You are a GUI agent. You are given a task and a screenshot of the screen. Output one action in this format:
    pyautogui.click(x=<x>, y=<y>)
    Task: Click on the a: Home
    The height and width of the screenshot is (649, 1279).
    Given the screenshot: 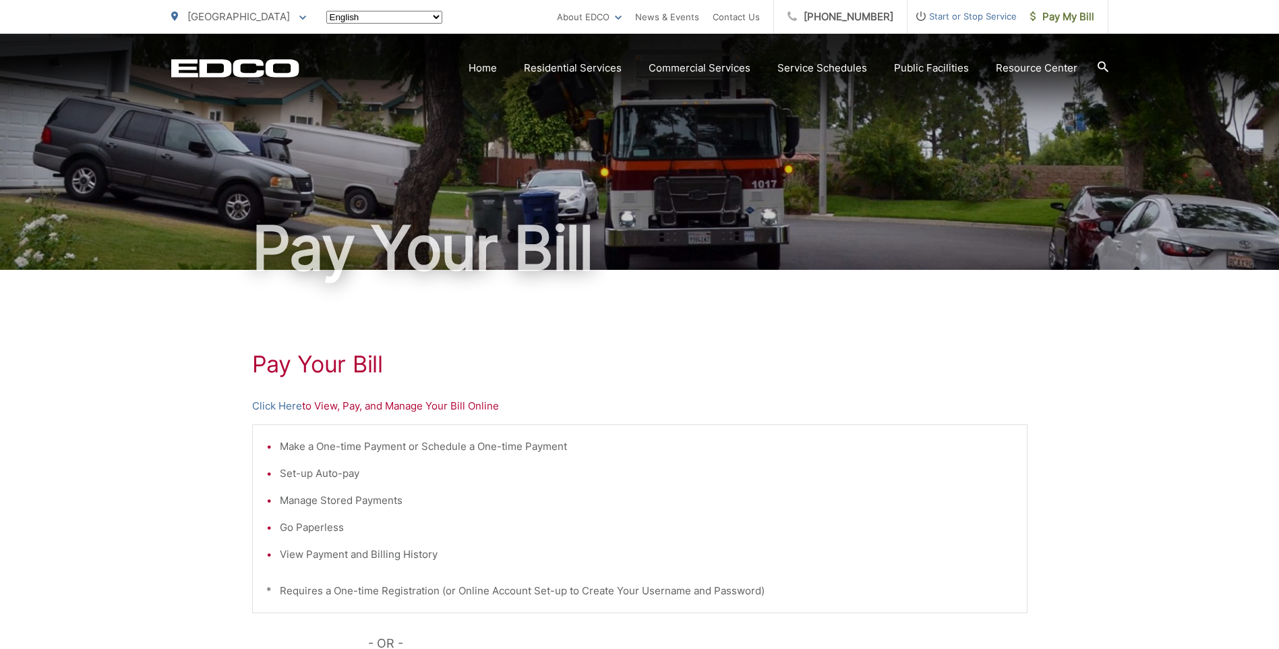 What is the action you would take?
    pyautogui.click(x=483, y=68)
    